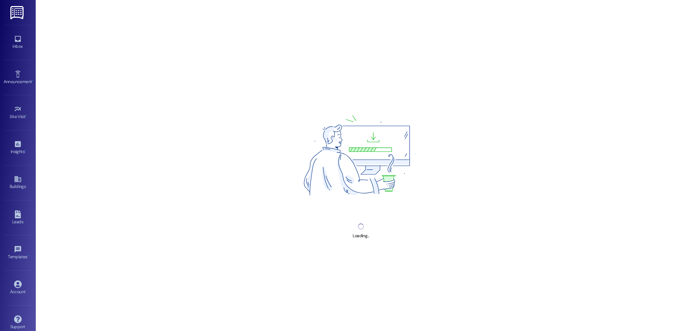 Image resolution: width=686 pixels, height=331 pixels. What do you see at coordinates (360, 236) in the screenshot?
I see `div: Loading...` at bounding box center [360, 236].